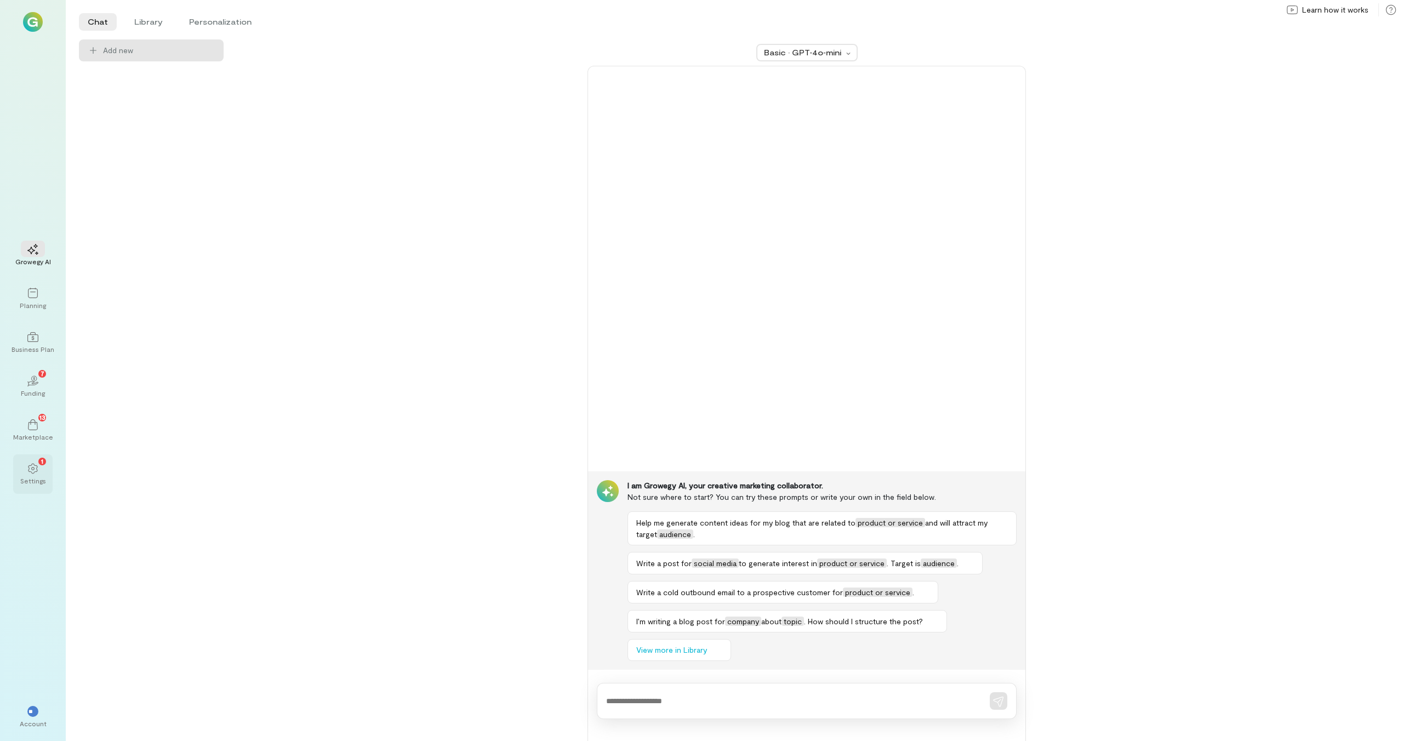  Describe the element at coordinates (1335, 10) in the screenshot. I see `span: Learn how it works` at that location.